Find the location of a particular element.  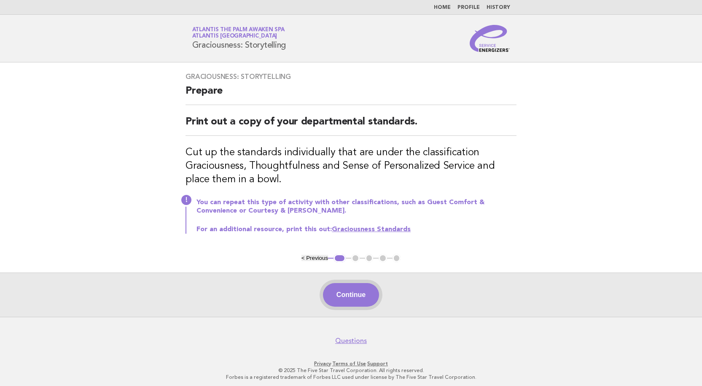

h2: Print out a copy of your departmental standards. is located at coordinates (351, 125).